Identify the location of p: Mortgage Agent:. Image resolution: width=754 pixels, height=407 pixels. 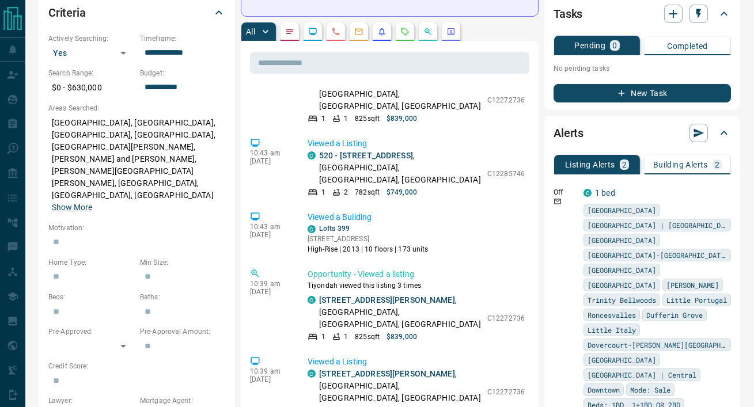
(183, 401).